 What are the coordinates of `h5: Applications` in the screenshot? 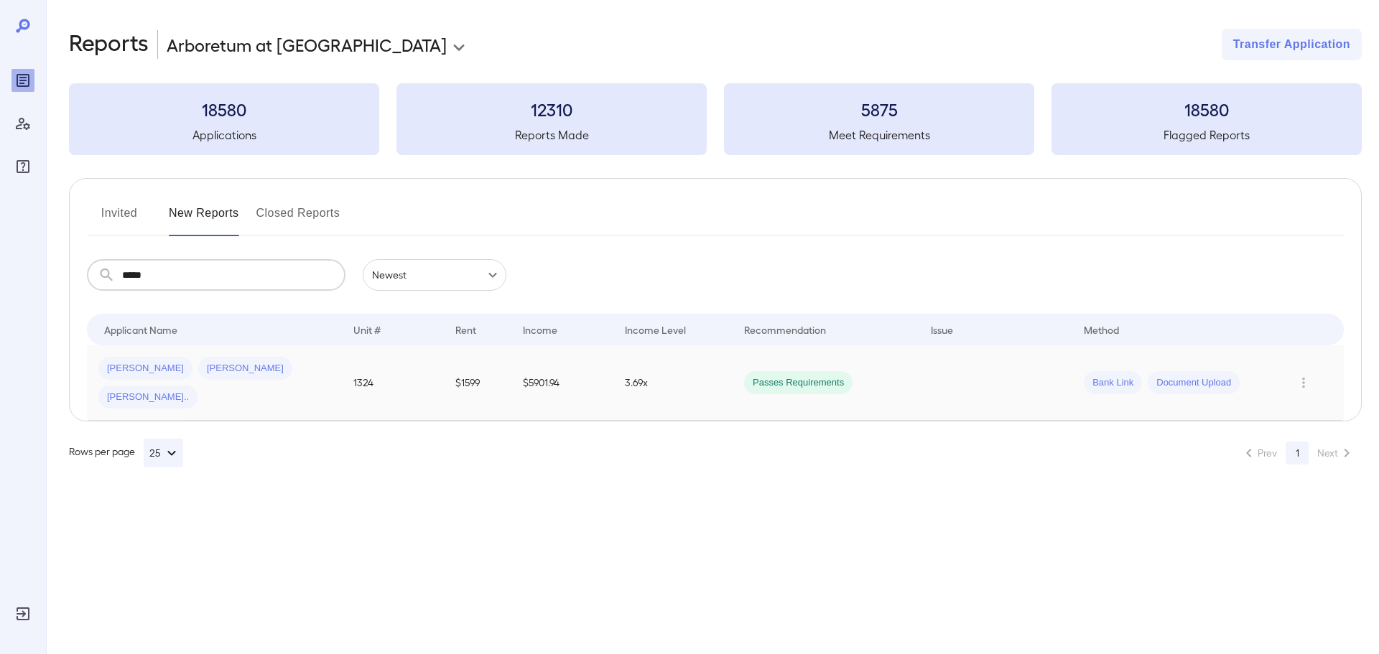 It's located at (224, 135).